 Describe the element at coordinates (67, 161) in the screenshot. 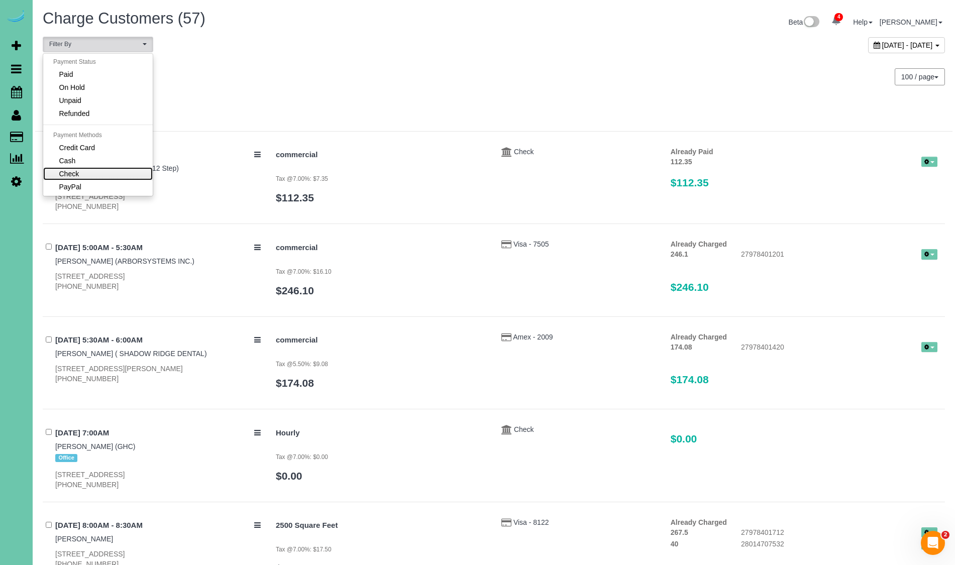

I see `span: Cash` at that location.